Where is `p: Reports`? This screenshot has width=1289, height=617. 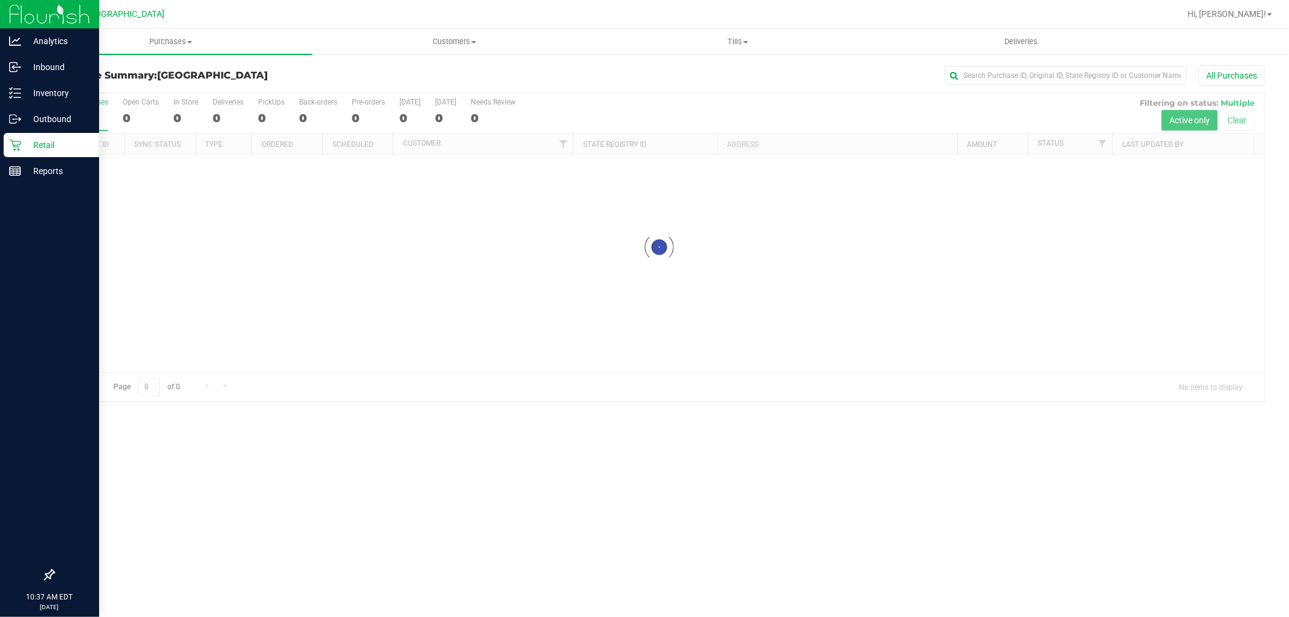 p: Reports is located at coordinates (57, 171).